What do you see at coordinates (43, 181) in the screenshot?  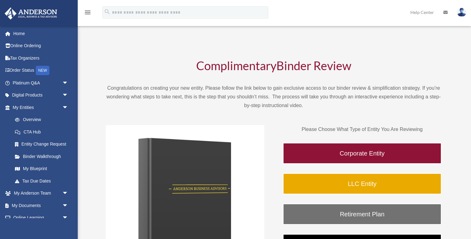 I see `a: Tax Due Dates` at bounding box center [43, 181].